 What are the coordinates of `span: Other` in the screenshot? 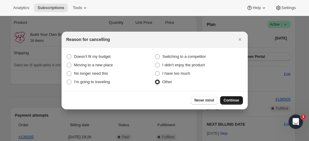 It's located at (167, 81).